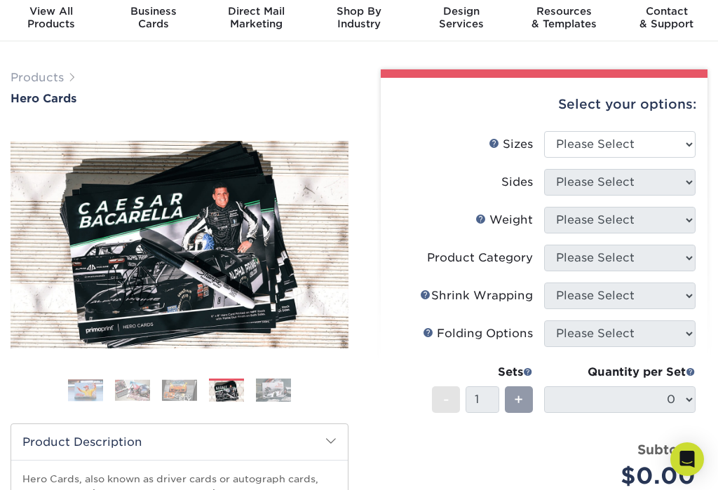 This screenshot has height=490, width=718. What do you see at coordinates (564, 18) in the screenshot?
I see `div: & Templates` at bounding box center [564, 18].